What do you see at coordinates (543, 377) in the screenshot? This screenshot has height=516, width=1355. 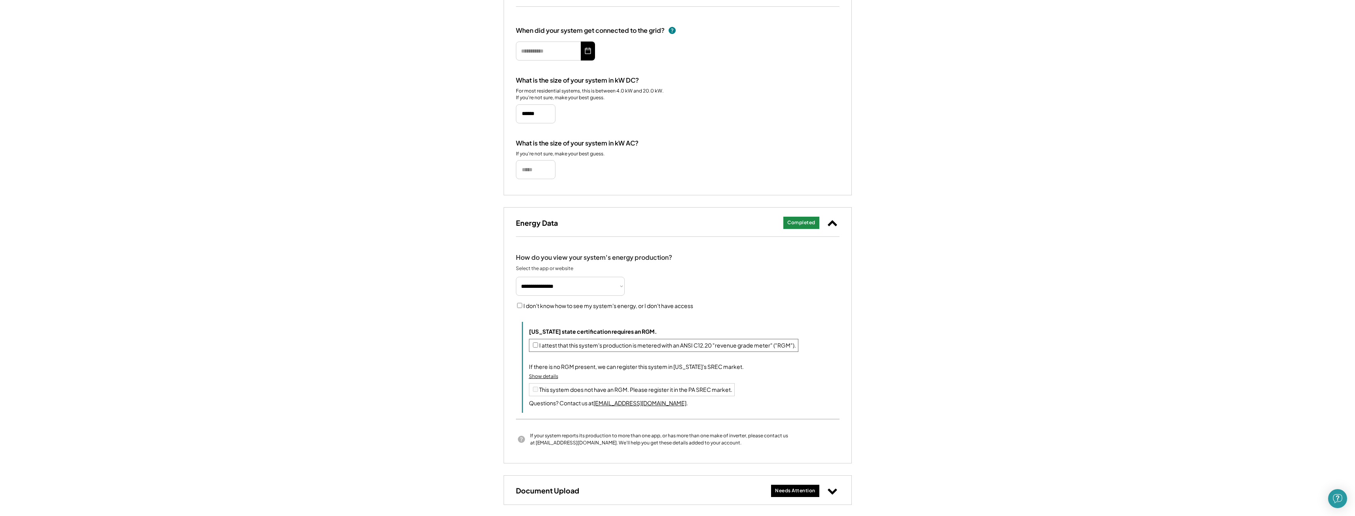 I see `div: Show details` at bounding box center [543, 377].